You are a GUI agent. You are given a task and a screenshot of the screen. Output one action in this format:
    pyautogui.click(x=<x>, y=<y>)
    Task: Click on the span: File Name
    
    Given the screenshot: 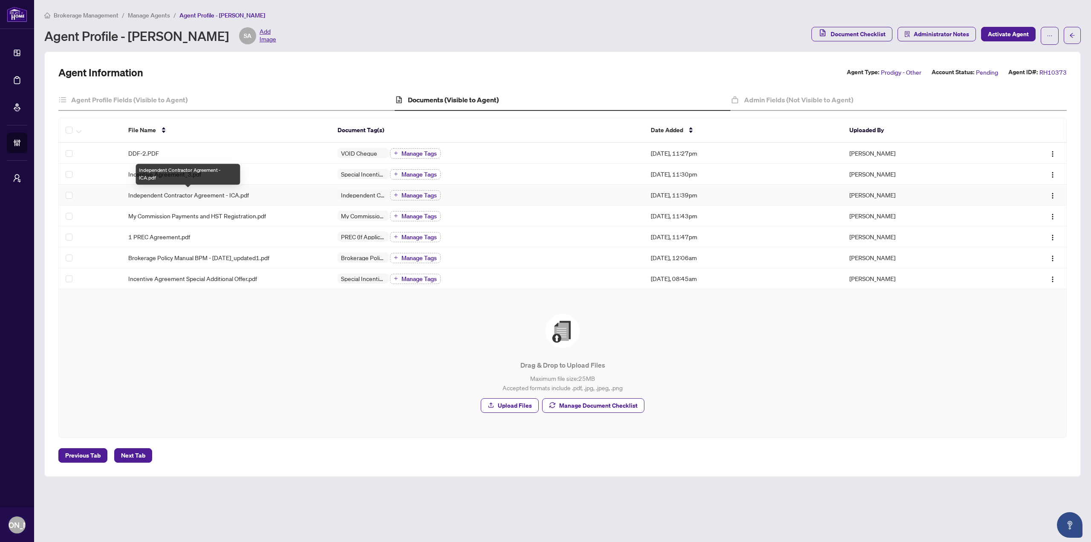 What is the action you would take?
    pyautogui.click(x=142, y=130)
    